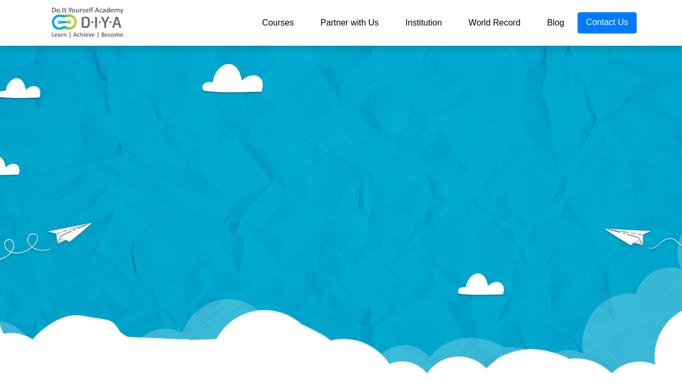 The image size is (682, 383). I want to click on a: Courses, so click(278, 23).